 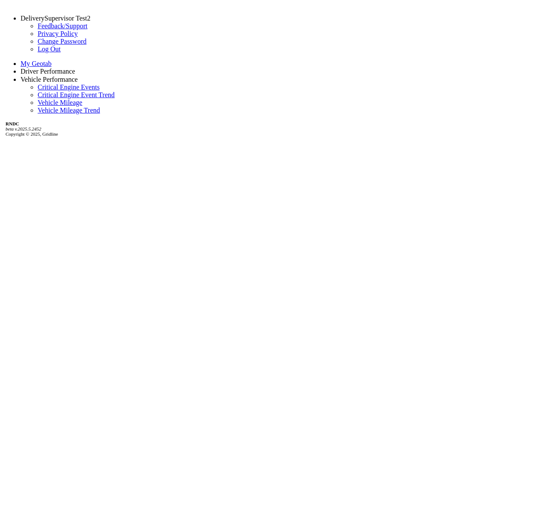 I want to click on a: Driver Performance, so click(x=48, y=71).